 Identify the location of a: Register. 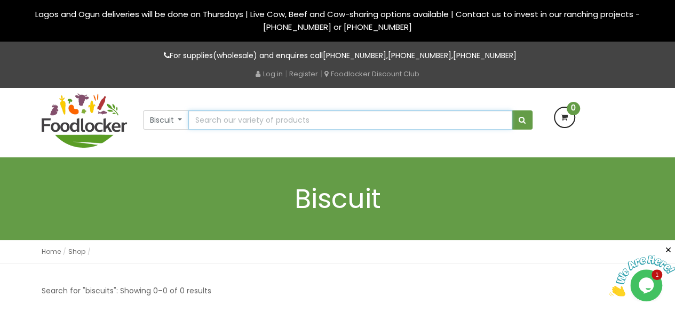
(304, 74).